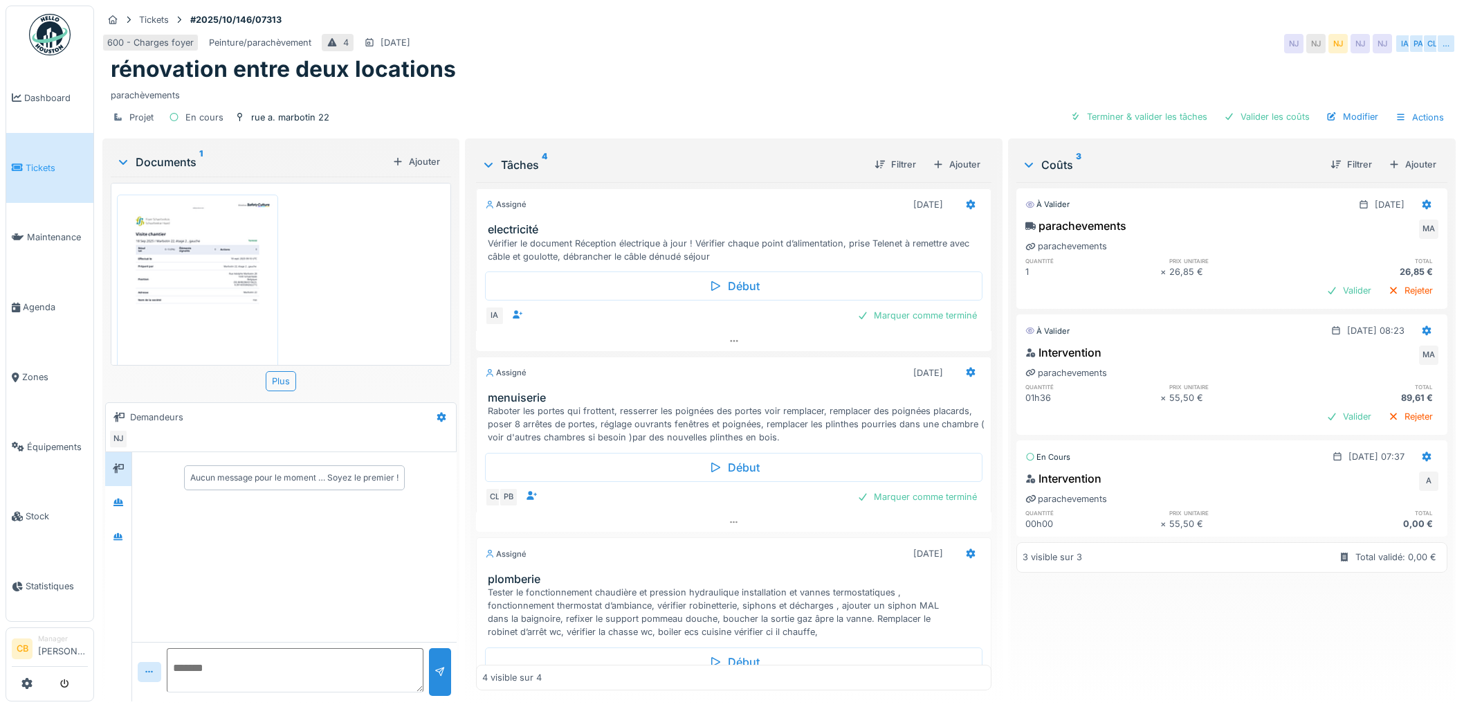 This screenshot has height=707, width=1464. Describe the element at coordinates (1093, 271) in the screenshot. I see `div: 1` at that location.